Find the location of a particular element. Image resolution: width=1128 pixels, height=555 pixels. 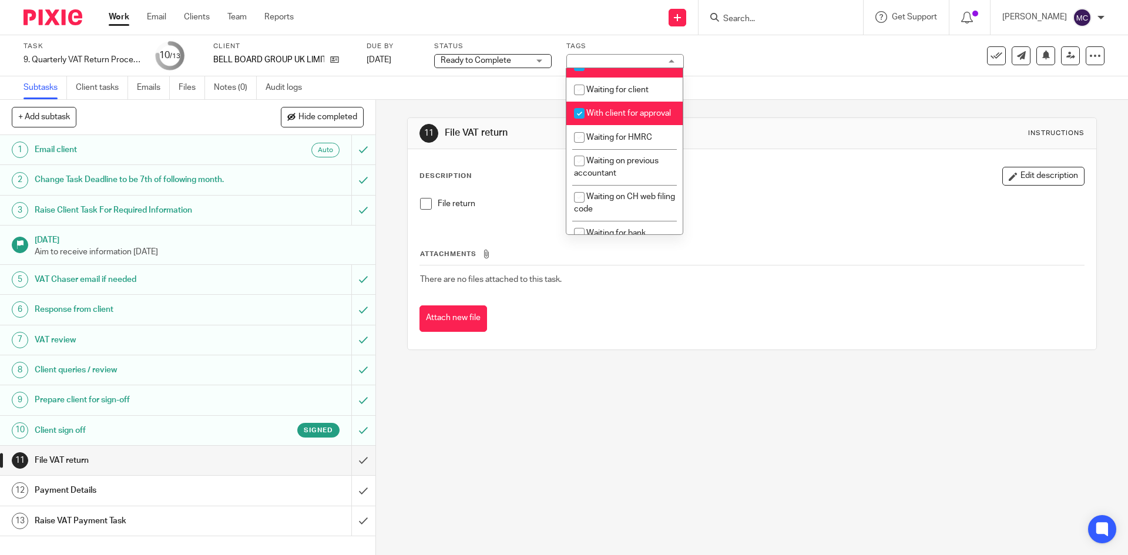

a: Team is located at coordinates (237, 17).